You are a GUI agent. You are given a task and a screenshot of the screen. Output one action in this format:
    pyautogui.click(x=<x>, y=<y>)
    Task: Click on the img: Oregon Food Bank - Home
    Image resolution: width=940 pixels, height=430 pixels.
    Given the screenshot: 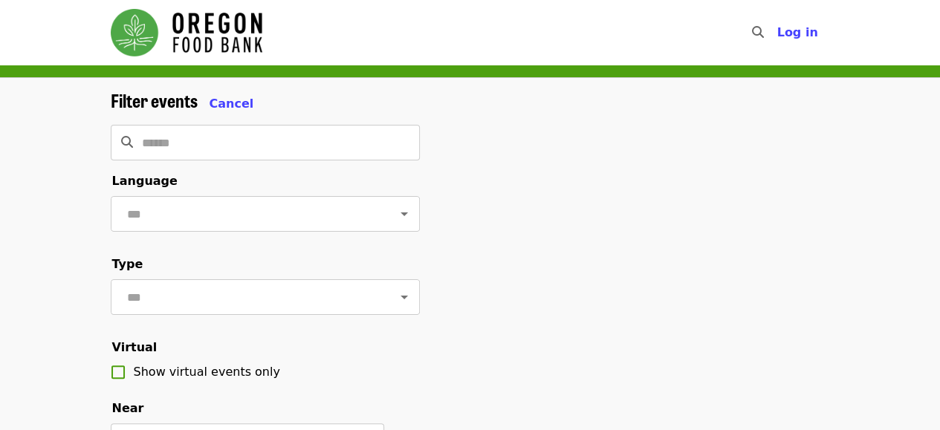 What is the action you would take?
    pyautogui.click(x=187, y=33)
    